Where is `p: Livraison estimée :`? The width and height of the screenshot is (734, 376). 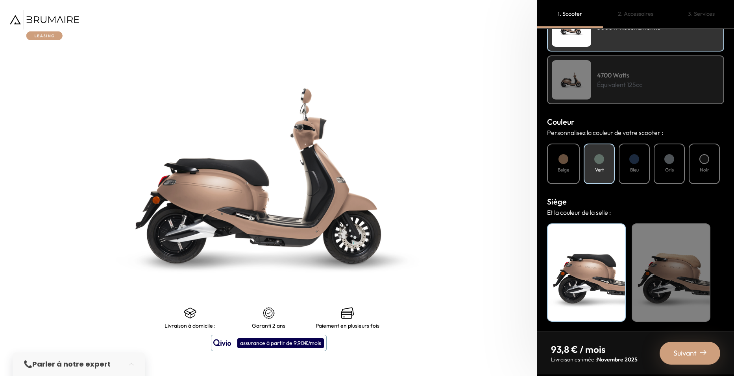
p: Livraison estimée : is located at coordinates (594, 360).